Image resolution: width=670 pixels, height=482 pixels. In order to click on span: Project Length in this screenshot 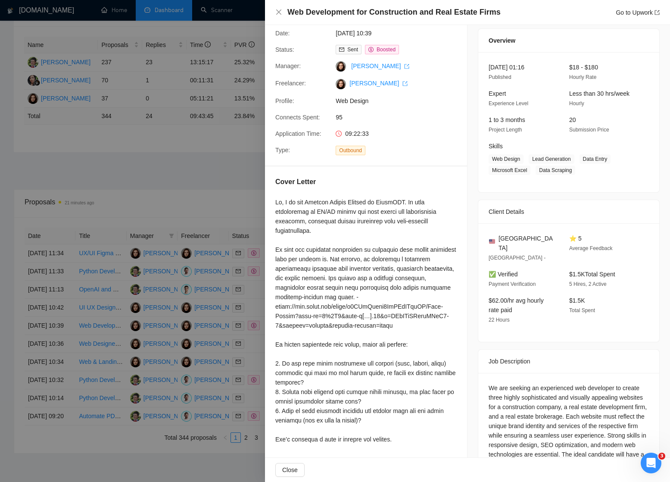, I will do `click(505, 130)`.